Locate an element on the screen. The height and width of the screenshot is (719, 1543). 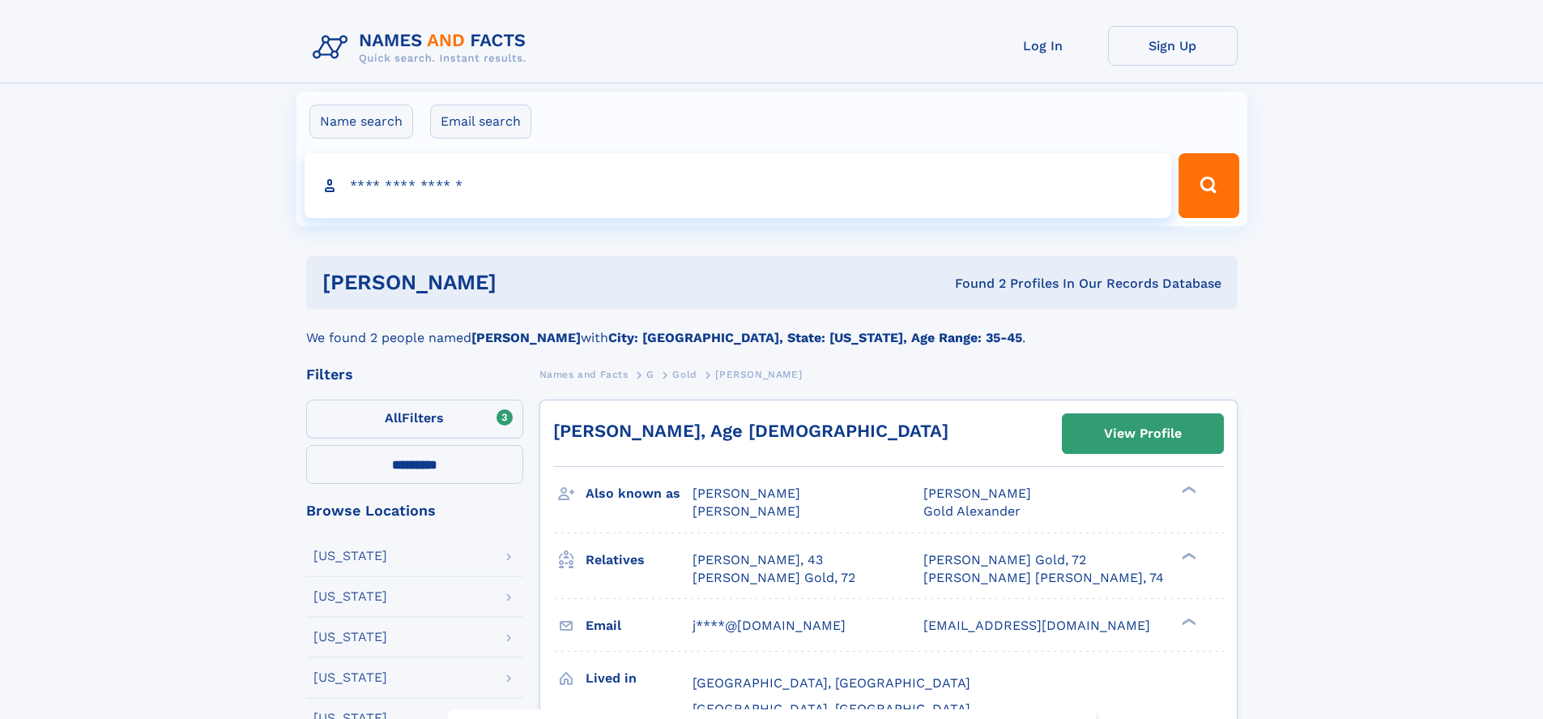
button: Search Button is located at coordinates (1209, 186).